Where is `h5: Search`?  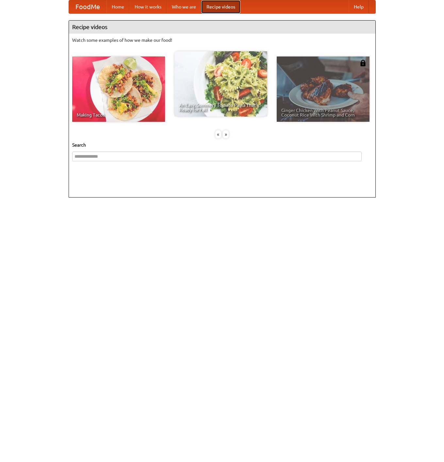 h5: Search is located at coordinates (222, 145).